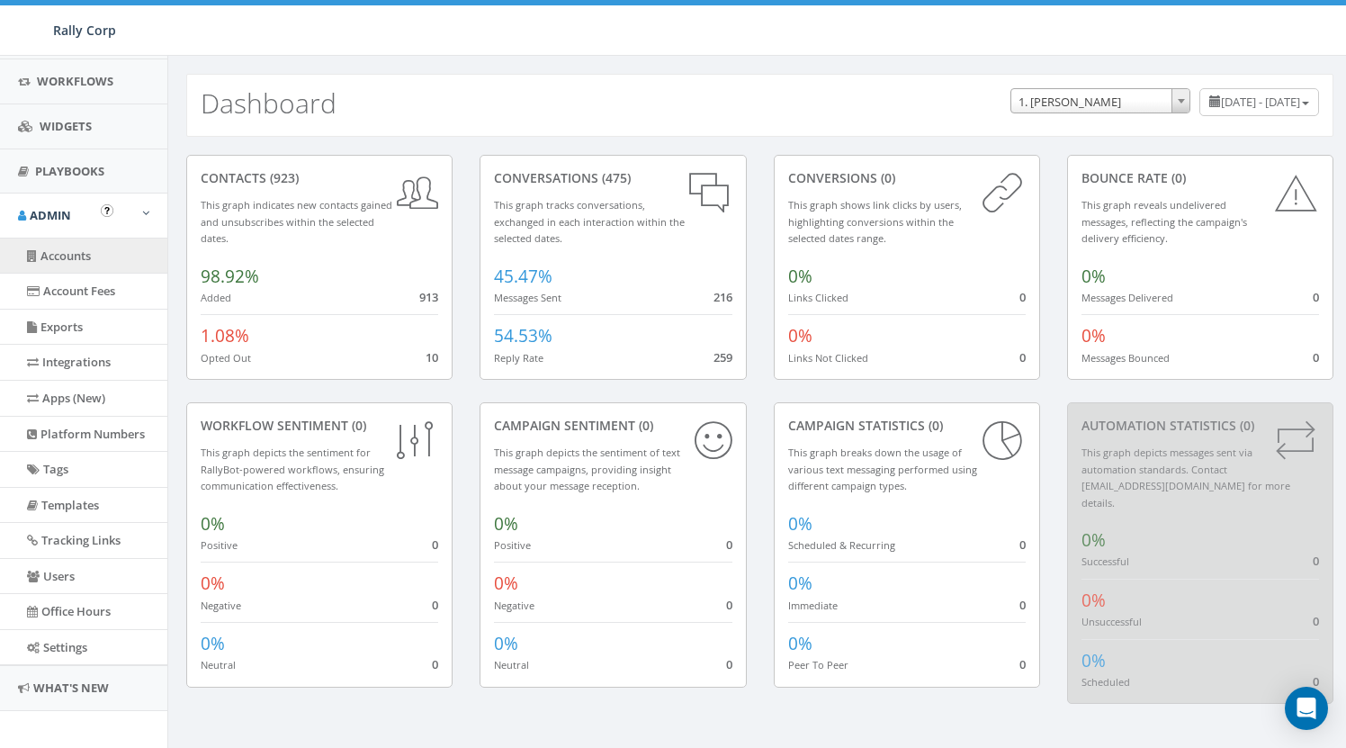 The width and height of the screenshot is (1346, 748). Describe the element at coordinates (1126, 357) in the screenshot. I see `small: Messages Bounced` at that location.